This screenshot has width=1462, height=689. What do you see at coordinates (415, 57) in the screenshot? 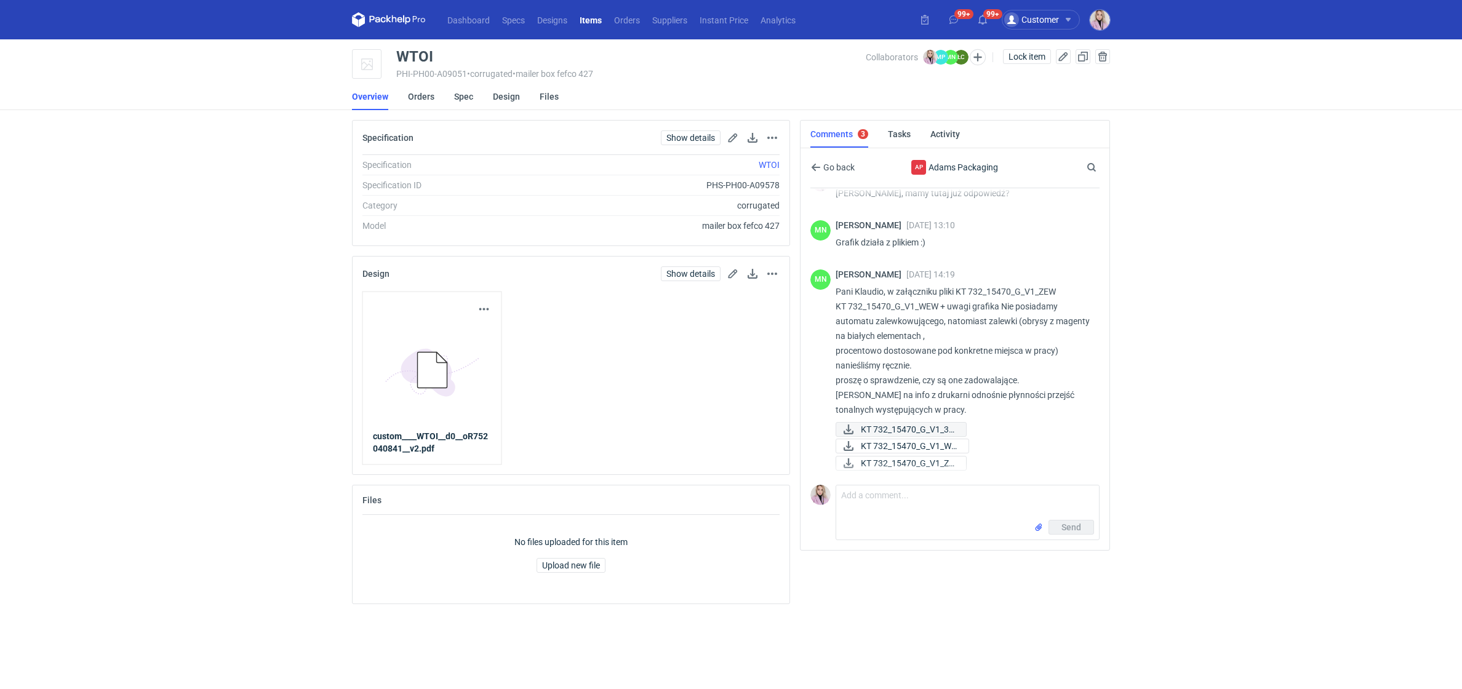
I see `div: WTOI` at bounding box center [415, 57].